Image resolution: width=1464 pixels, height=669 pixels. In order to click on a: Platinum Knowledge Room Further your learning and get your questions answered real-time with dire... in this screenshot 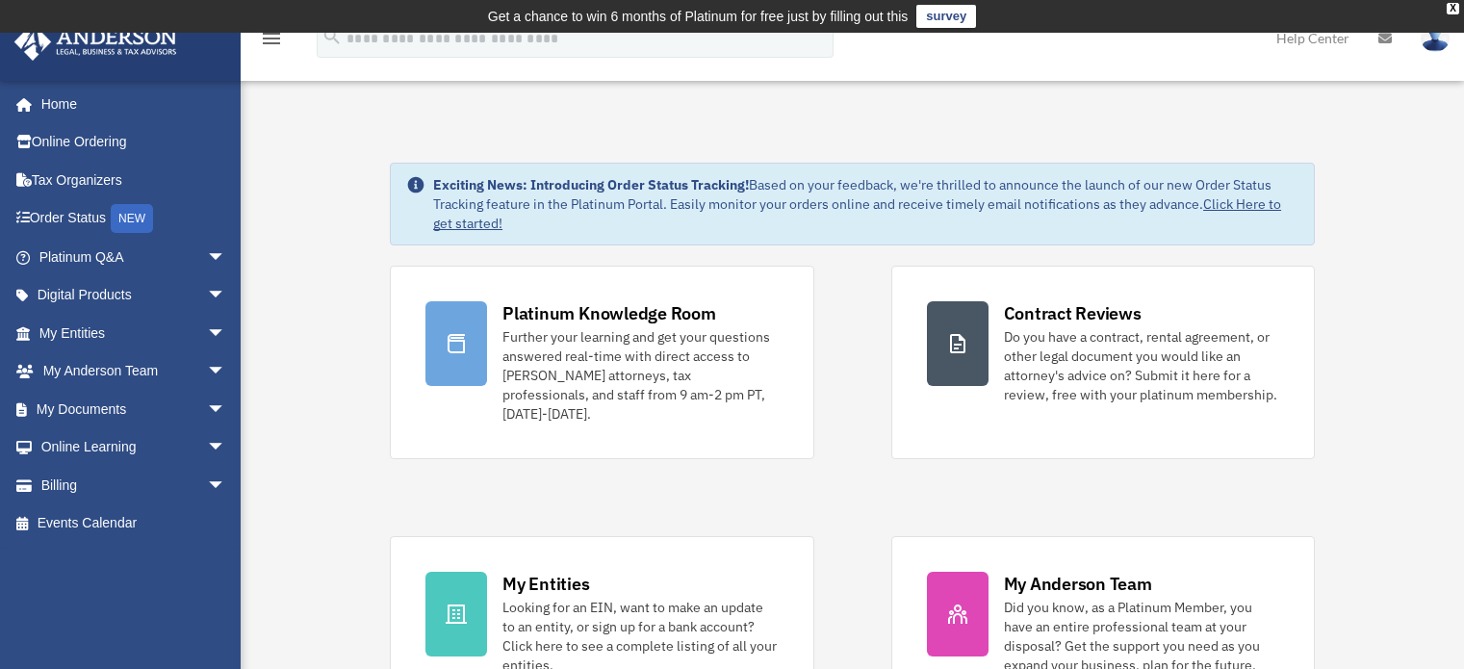, I will do `click(602, 362)`.